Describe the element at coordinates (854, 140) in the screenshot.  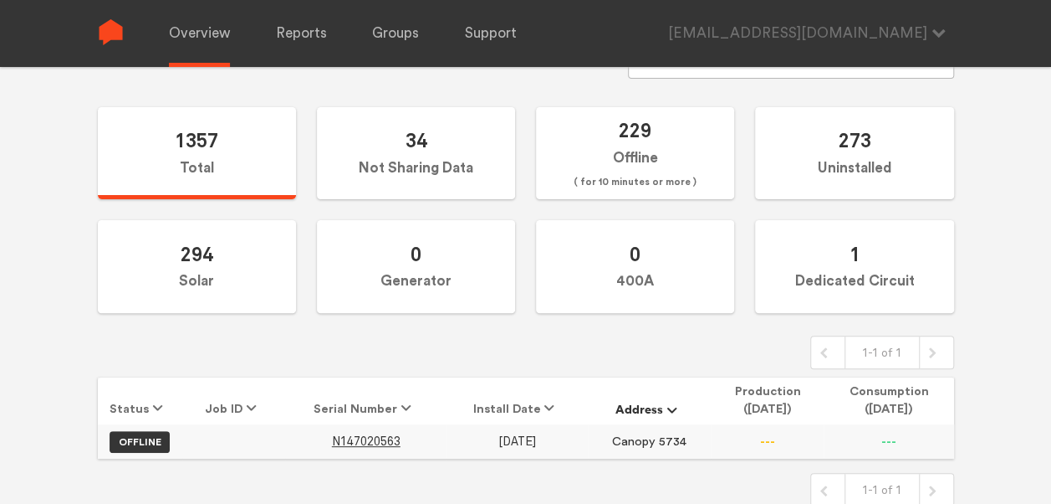
I see `span: 273` at that location.